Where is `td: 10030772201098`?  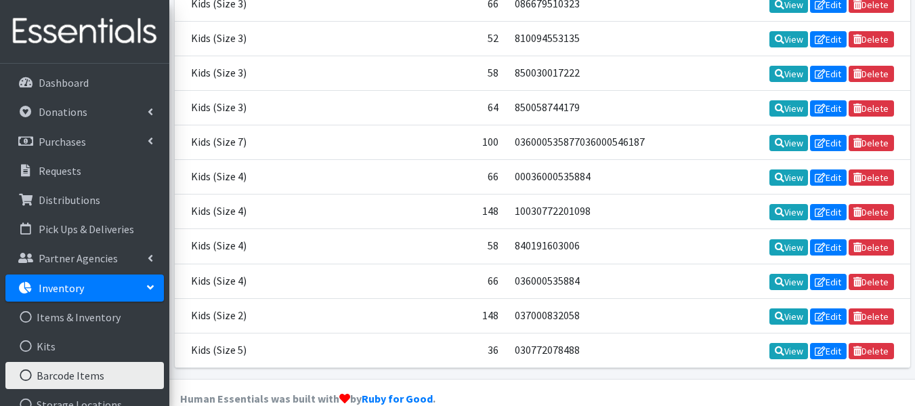 td: 10030772201098 is located at coordinates (606, 211).